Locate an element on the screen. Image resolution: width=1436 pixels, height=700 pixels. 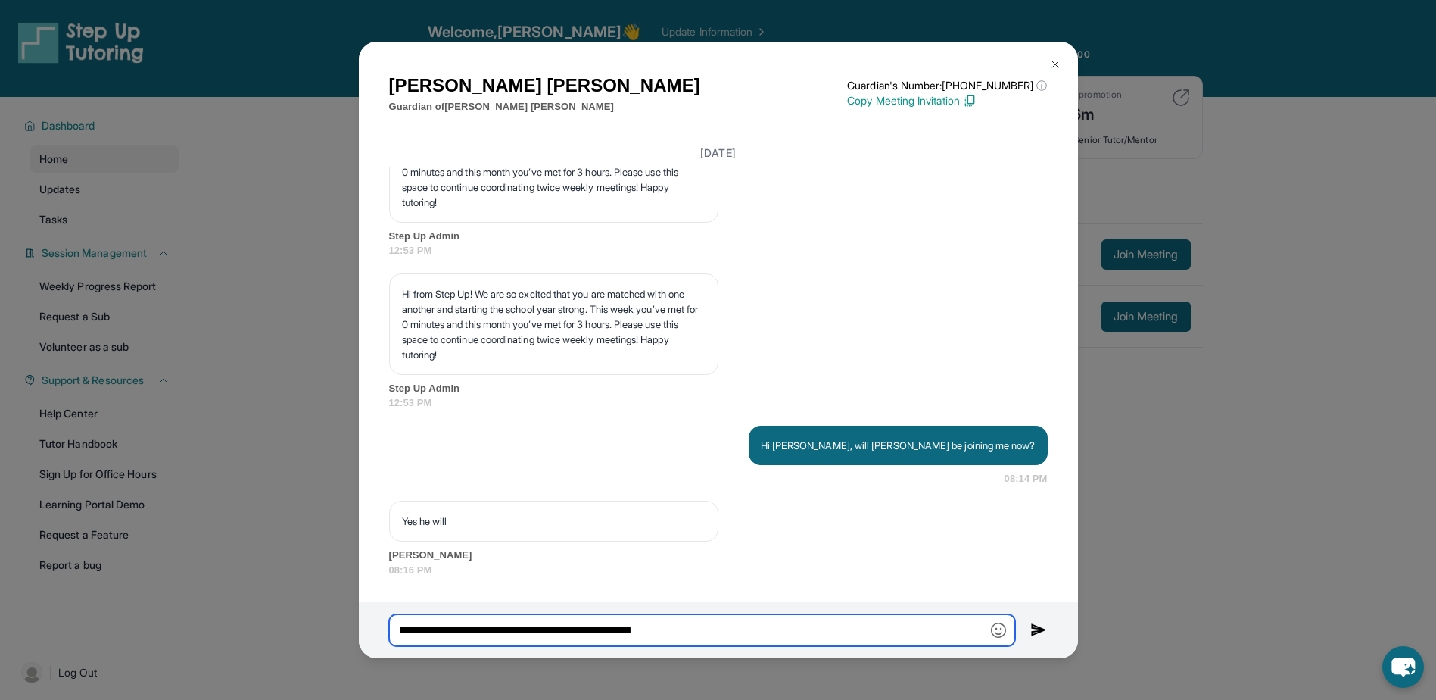
p: Copy Meeting Invitation is located at coordinates (947, 101).